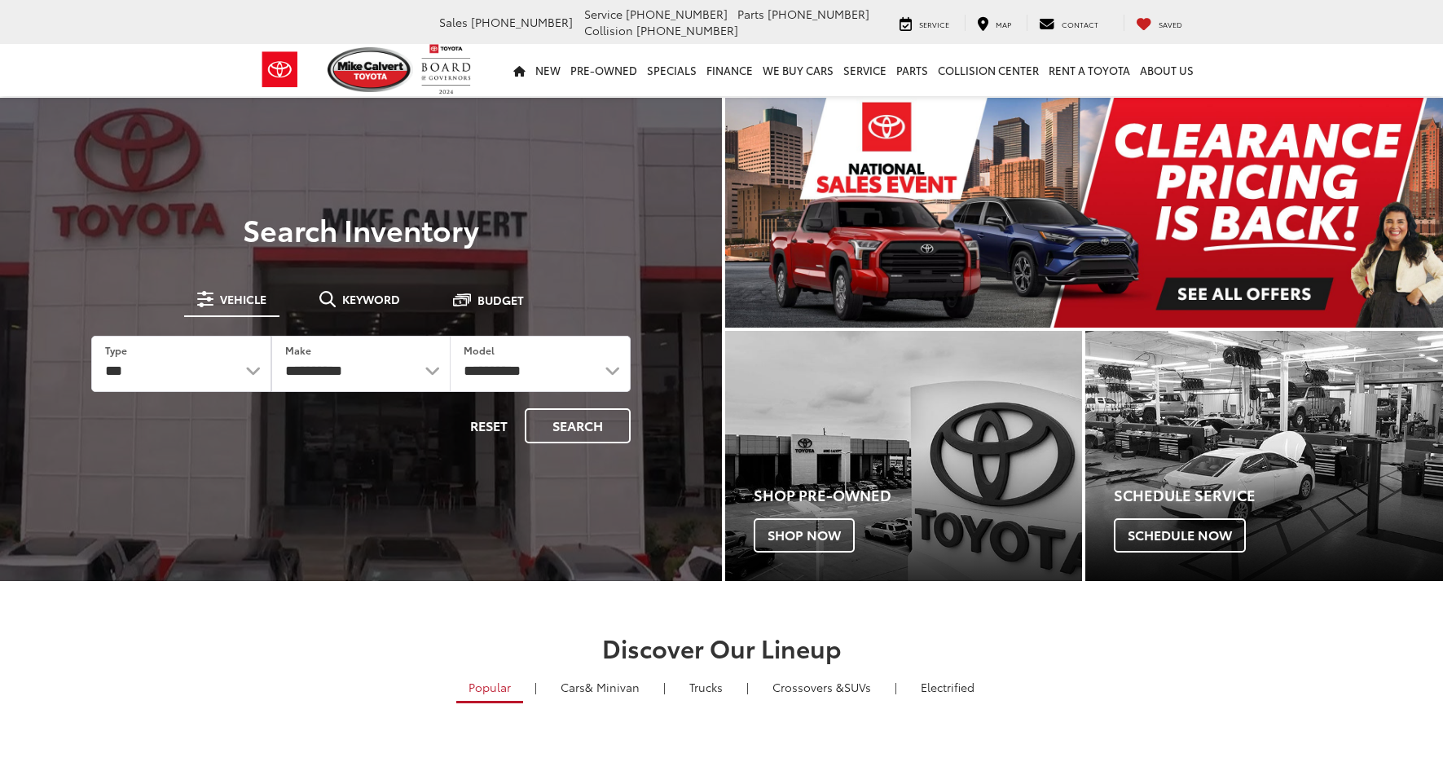  Describe the element at coordinates (490, 688) in the screenshot. I see `a: Popular` at that location.